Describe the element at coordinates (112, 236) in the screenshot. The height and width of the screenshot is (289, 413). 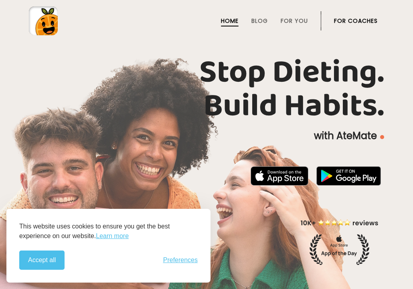
I see `a: Learn more` at that location.